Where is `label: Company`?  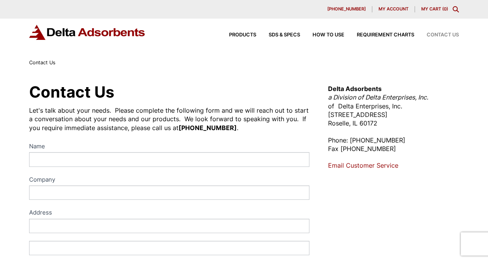 label: Company is located at coordinates (169, 180).